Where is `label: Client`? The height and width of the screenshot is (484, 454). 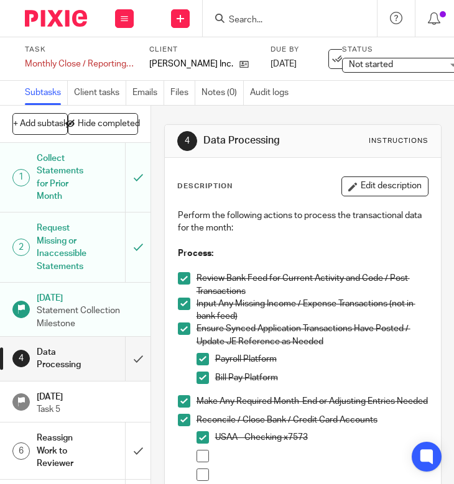
label: Client is located at coordinates (203, 50).